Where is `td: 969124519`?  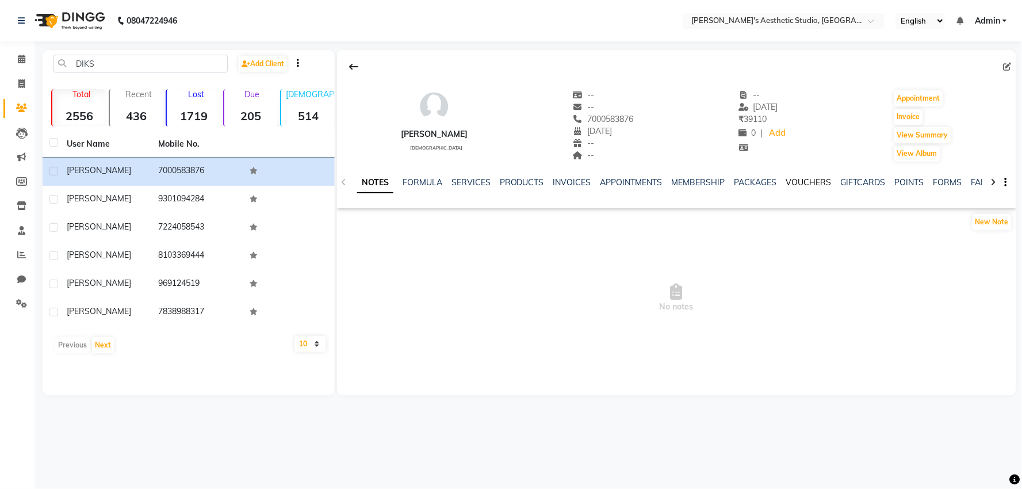 td: 969124519 is located at coordinates (197, 284).